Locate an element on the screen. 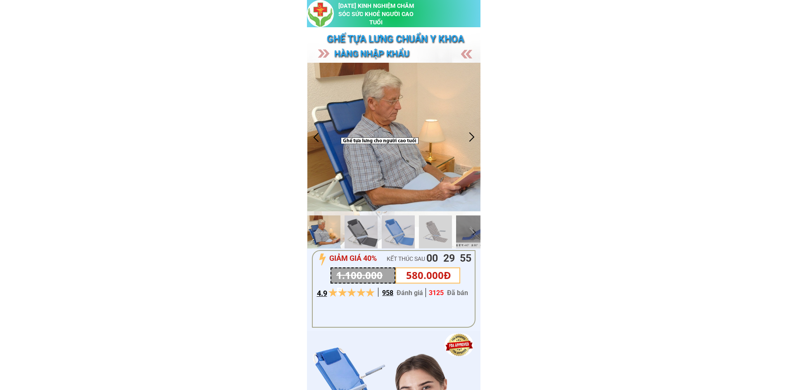  h3: KẾT THÚC SAU is located at coordinates (414, 259).